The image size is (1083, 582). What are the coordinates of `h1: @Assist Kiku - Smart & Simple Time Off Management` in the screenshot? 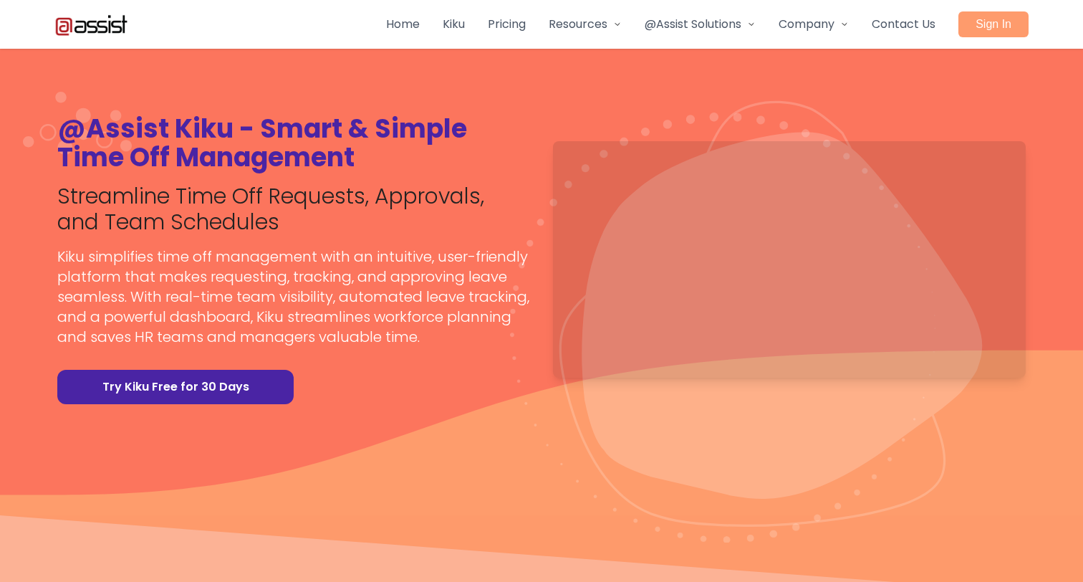 It's located at (294, 143).